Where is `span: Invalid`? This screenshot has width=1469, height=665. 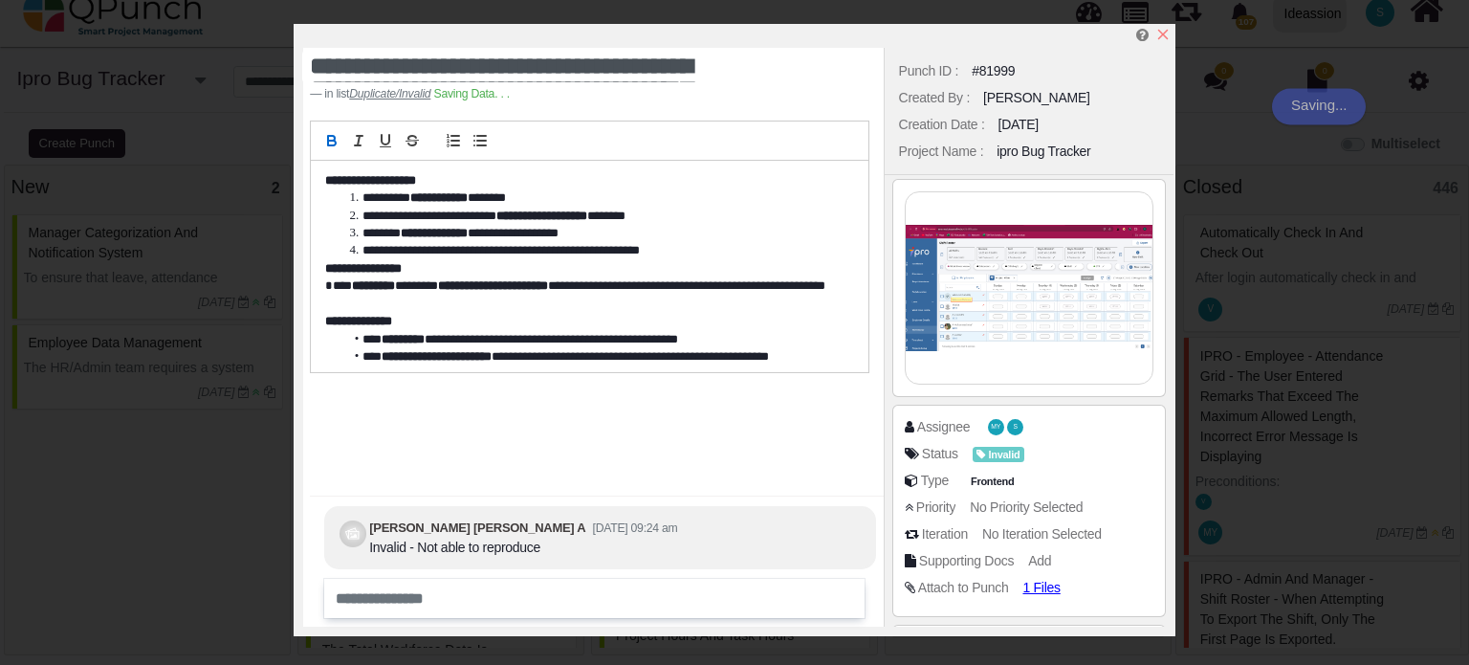
span: Invalid is located at coordinates (999, 454).